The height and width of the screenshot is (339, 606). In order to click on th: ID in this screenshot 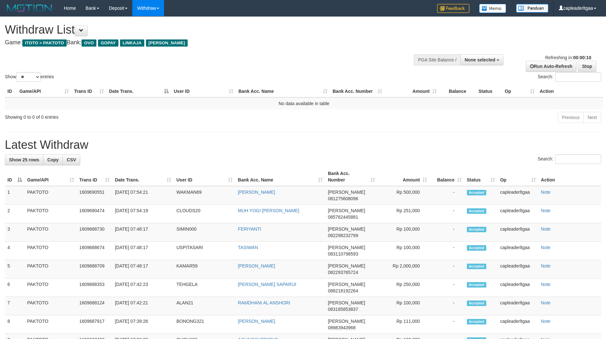, I will do `click(11, 91)`.